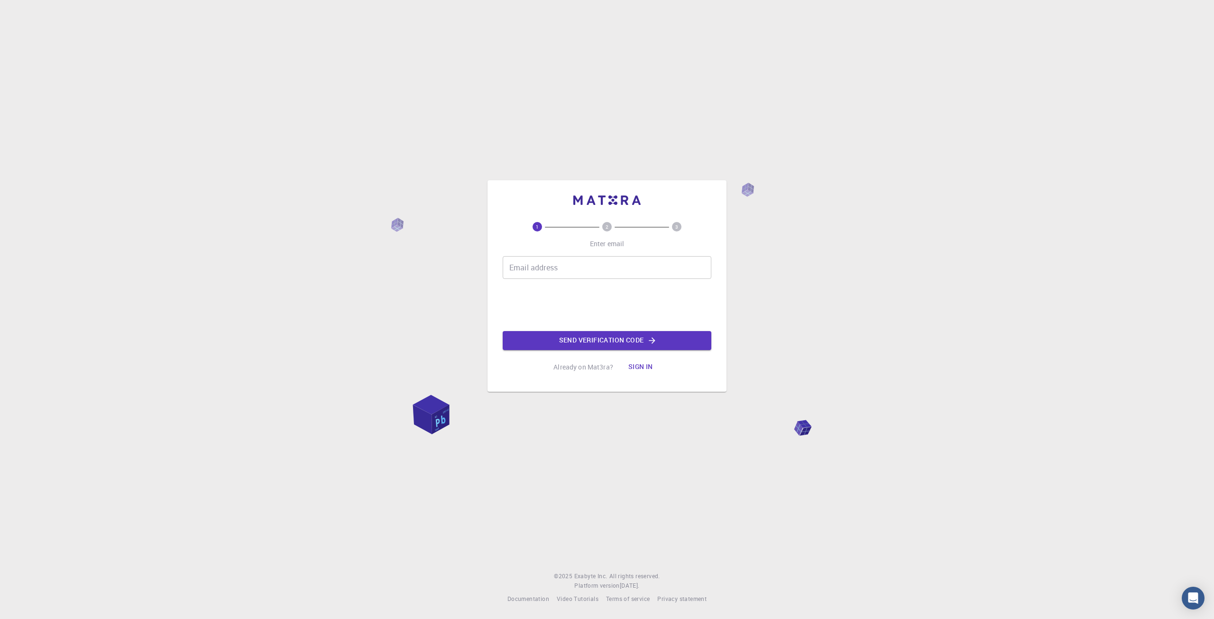  I want to click on p: Already on Mat3ra?, so click(583, 367).